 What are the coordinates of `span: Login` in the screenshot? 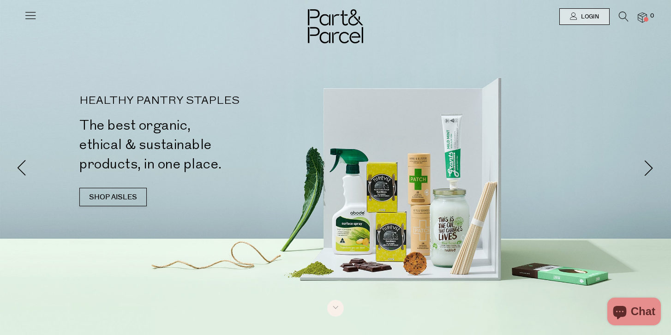 It's located at (589, 17).